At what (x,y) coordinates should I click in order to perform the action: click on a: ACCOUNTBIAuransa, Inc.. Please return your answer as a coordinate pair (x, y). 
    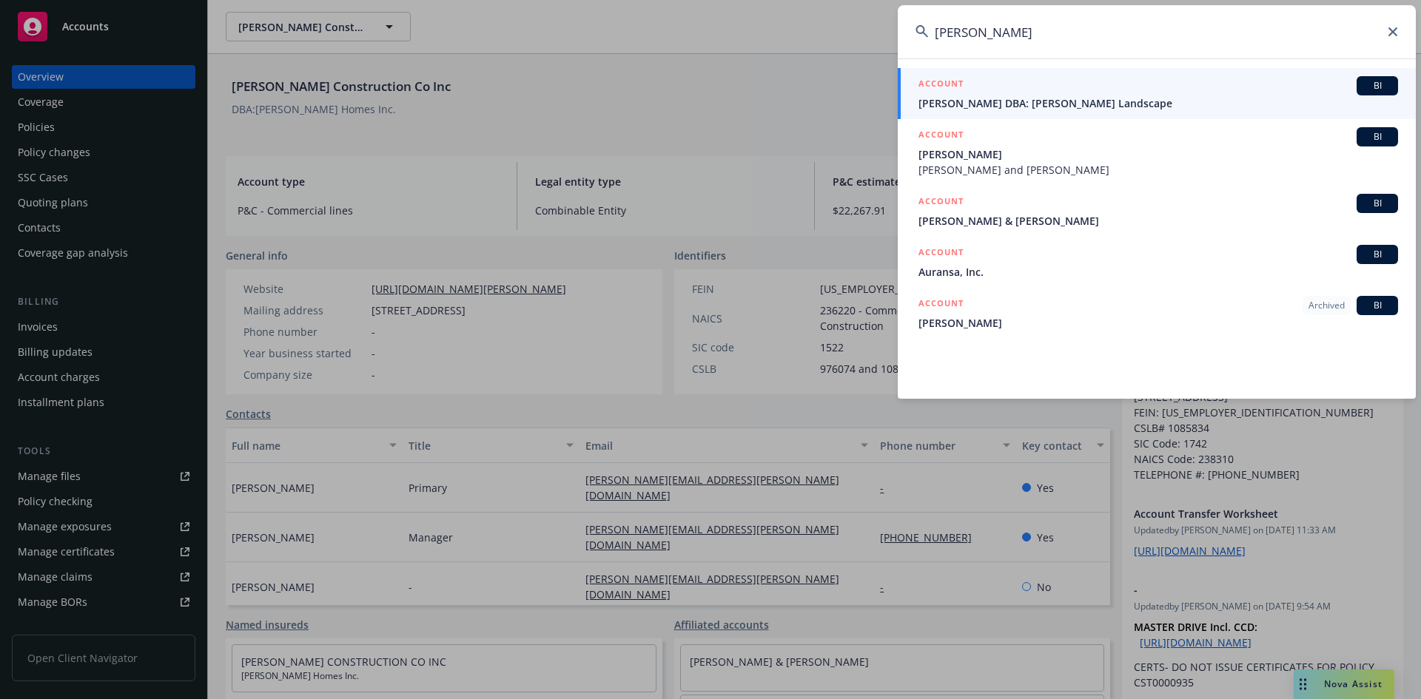
    Looking at the image, I should click on (1157, 262).